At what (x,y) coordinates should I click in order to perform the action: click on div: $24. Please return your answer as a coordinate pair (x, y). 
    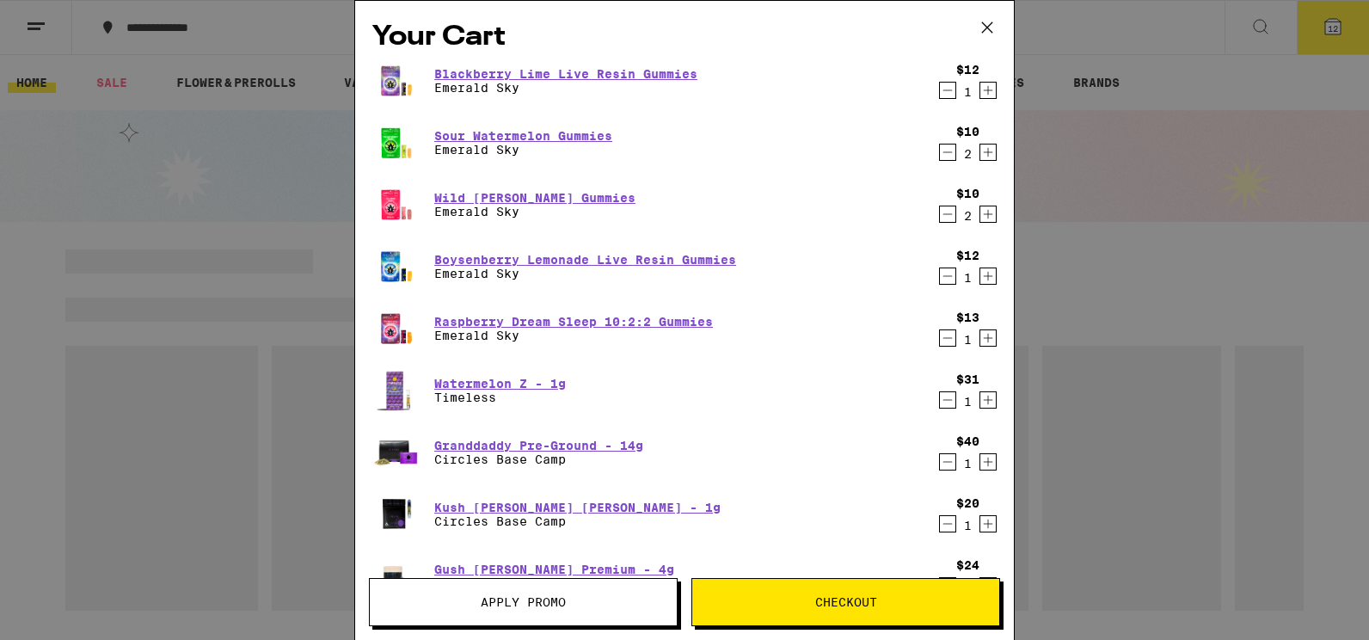
    Looking at the image, I should click on (968, 565).